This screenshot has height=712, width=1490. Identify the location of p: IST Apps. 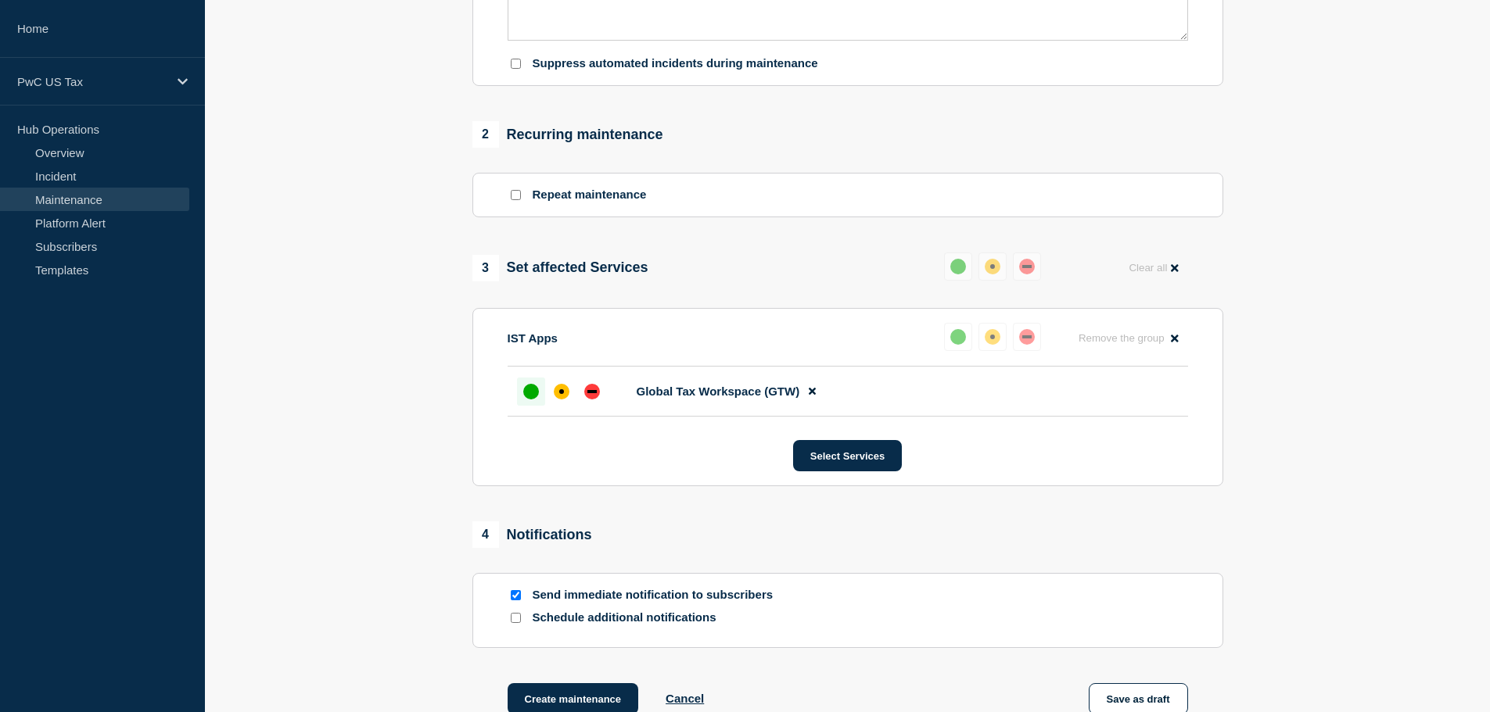
(533, 338).